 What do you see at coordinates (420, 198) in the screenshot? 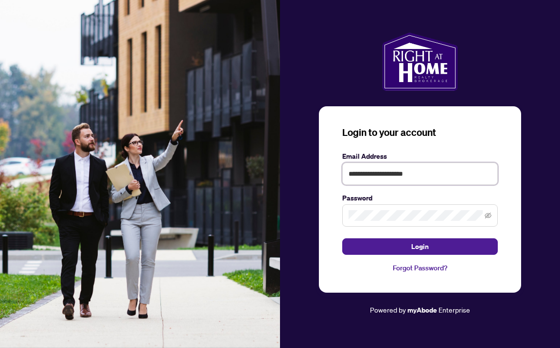
I see `label: Password` at bounding box center [420, 198].